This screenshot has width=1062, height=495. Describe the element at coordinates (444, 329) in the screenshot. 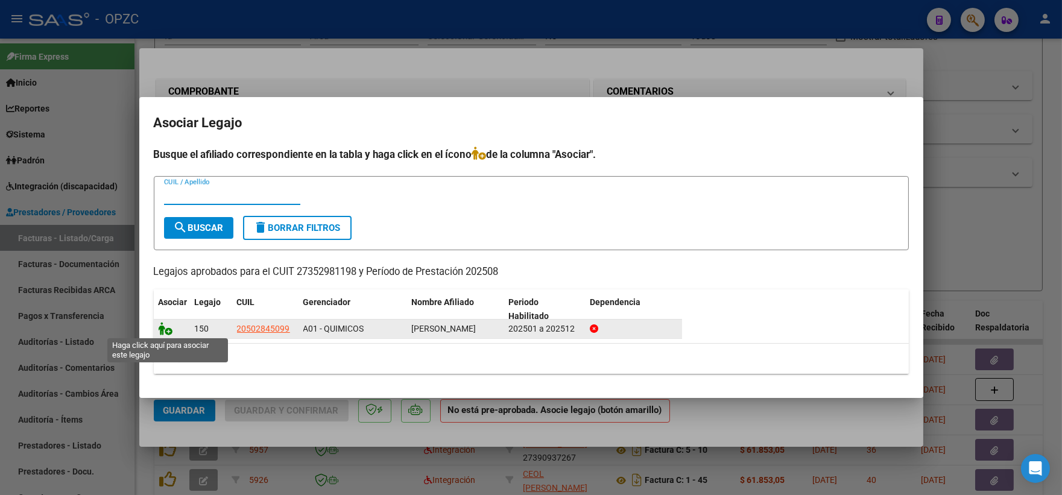

I see `span: FERNANDEZ IMANOL` at that location.